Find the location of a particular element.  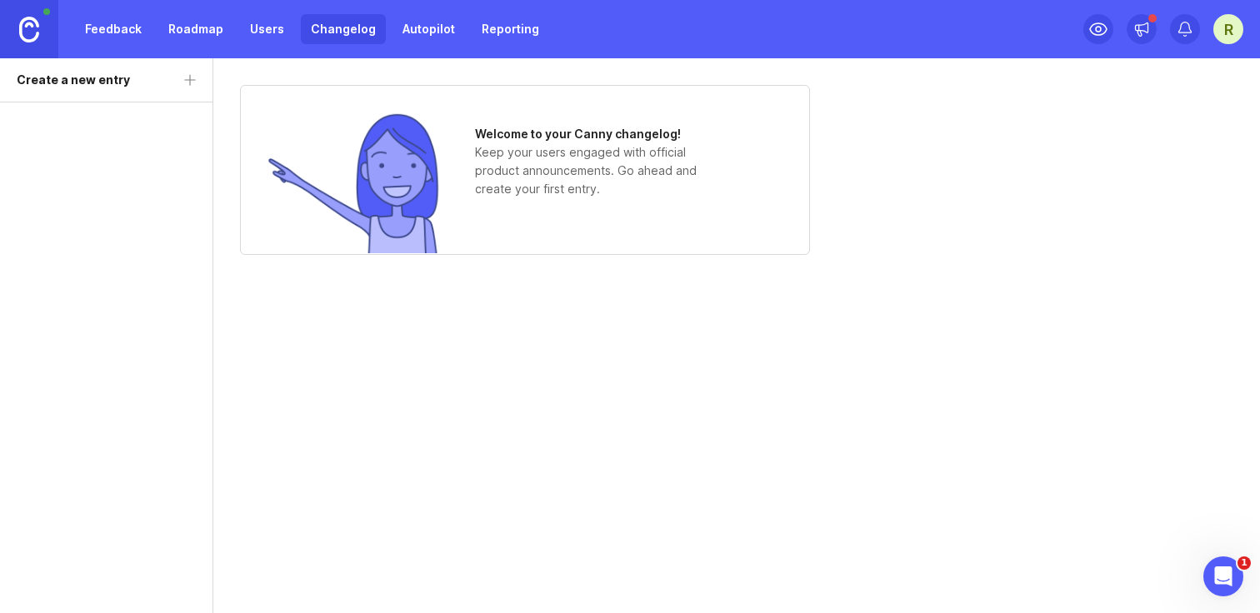

a: Roadmap is located at coordinates (196, 29).